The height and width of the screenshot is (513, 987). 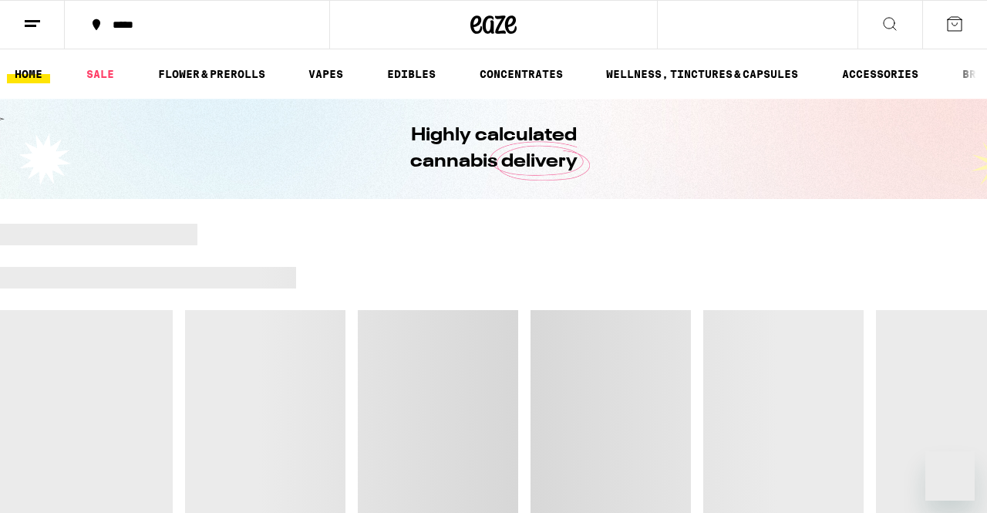 What do you see at coordinates (326, 74) in the screenshot?
I see `a: VAPES` at bounding box center [326, 74].